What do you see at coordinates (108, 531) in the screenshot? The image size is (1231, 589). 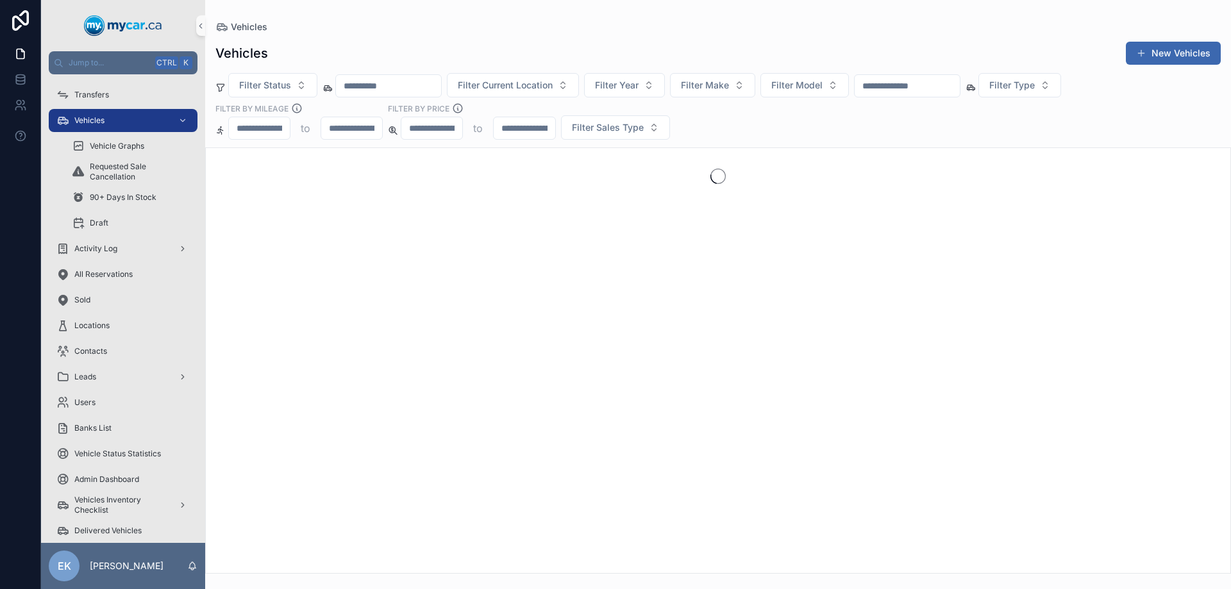 I see `span: Delivered Vehicles` at bounding box center [108, 531].